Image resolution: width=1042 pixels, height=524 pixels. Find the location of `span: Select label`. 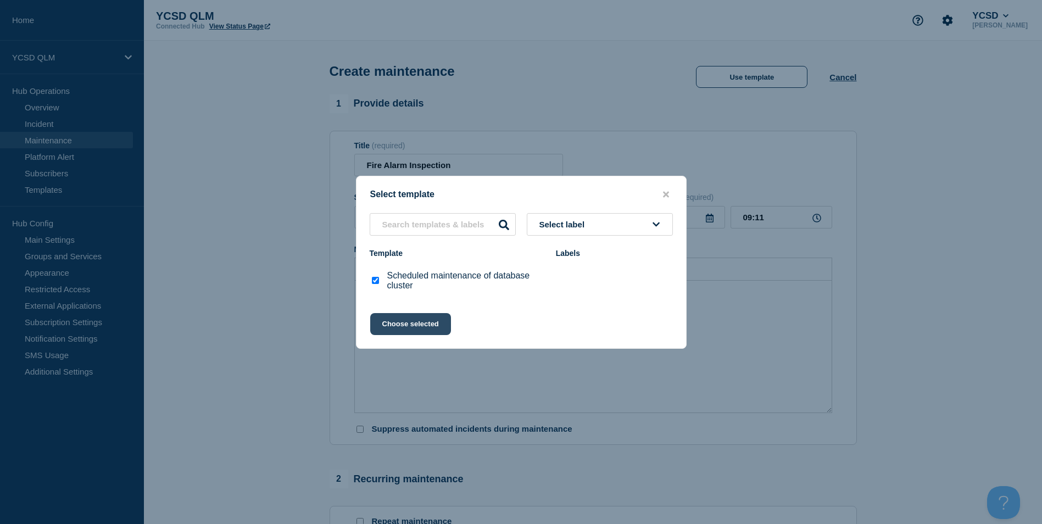

span: Select label is located at coordinates (564, 224).